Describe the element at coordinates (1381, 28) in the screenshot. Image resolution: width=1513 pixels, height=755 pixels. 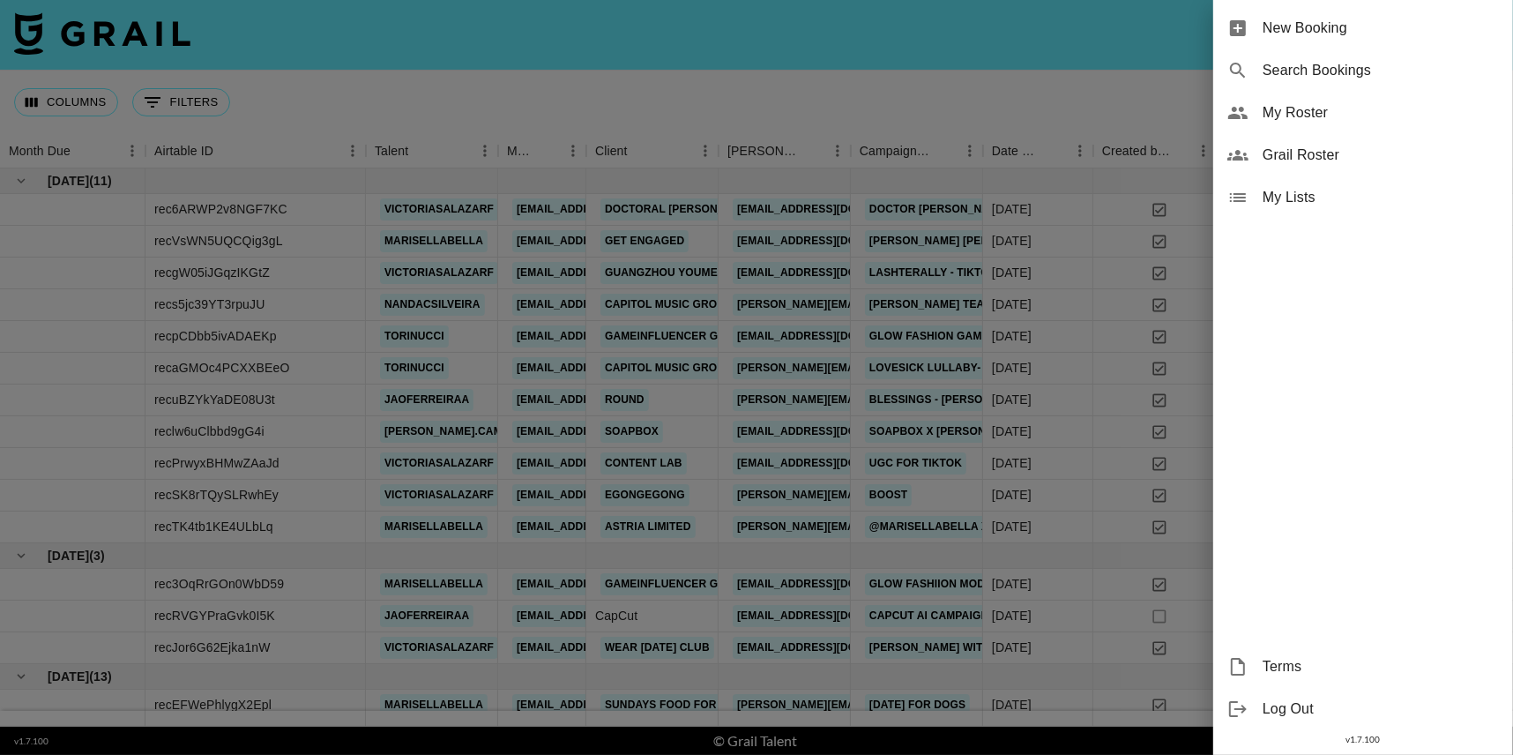
I see `span: New Booking` at that location.